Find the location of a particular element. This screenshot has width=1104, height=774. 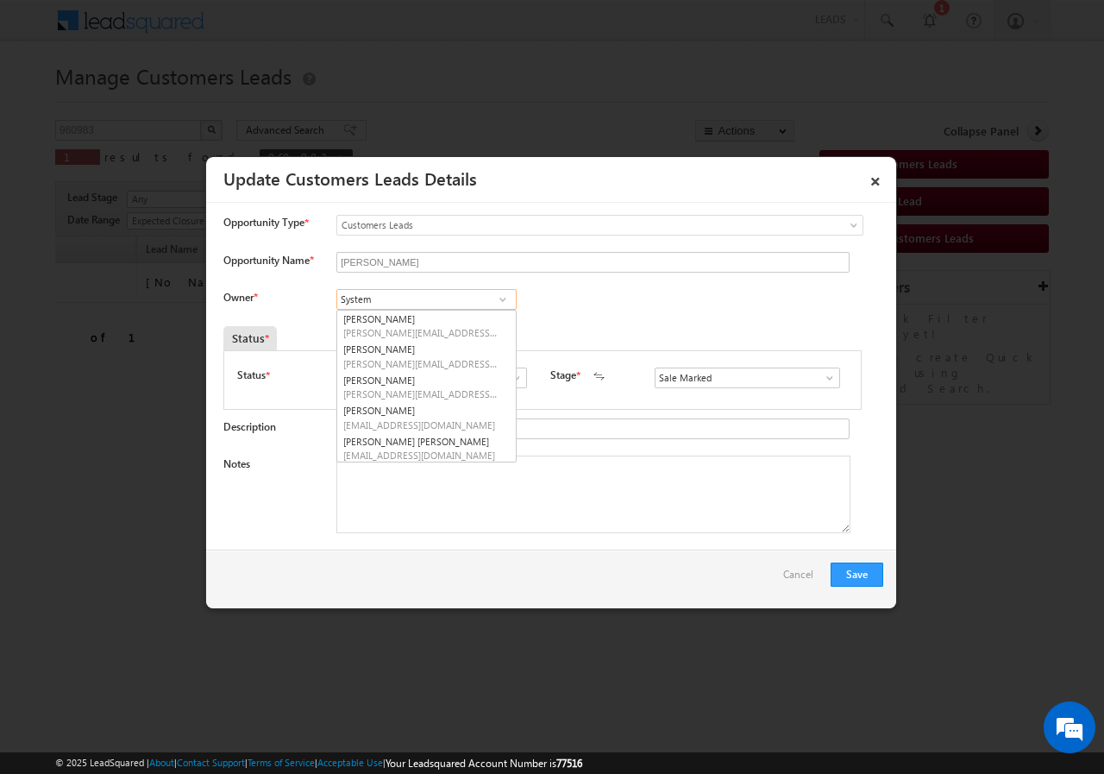

a: Contact Support is located at coordinates (210, 762).